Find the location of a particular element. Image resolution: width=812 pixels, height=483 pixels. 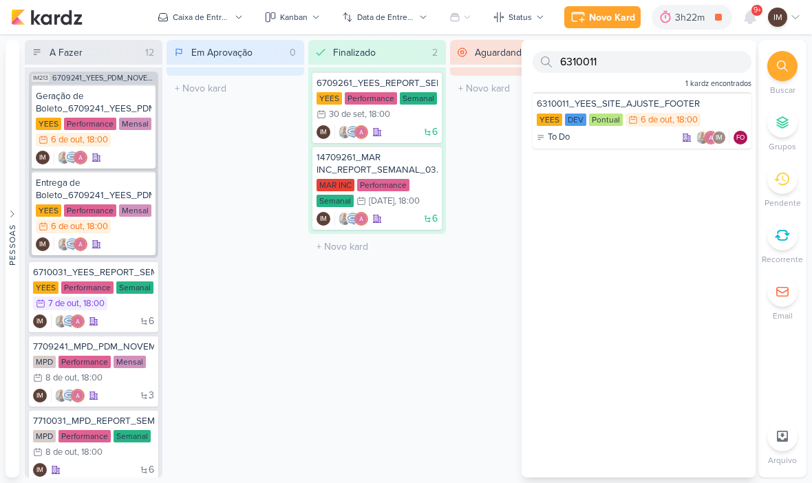

div: MAR INC is located at coordinates (335, 185).